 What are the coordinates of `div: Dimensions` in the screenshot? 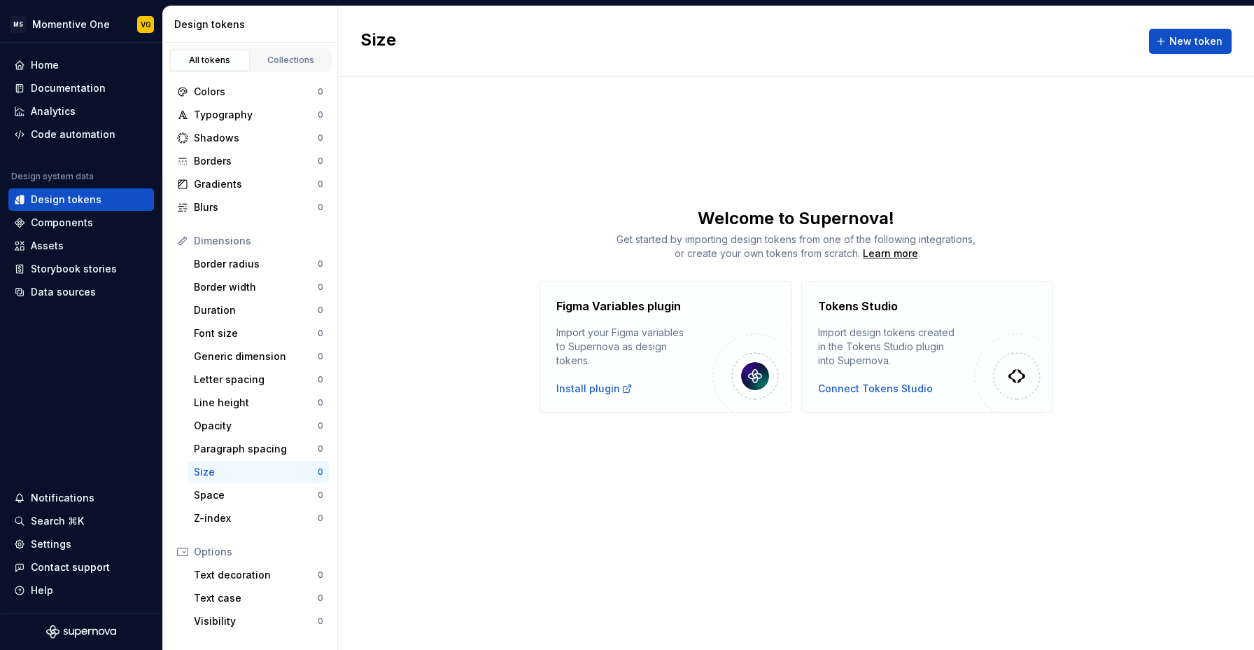 It's located at (258, 241).